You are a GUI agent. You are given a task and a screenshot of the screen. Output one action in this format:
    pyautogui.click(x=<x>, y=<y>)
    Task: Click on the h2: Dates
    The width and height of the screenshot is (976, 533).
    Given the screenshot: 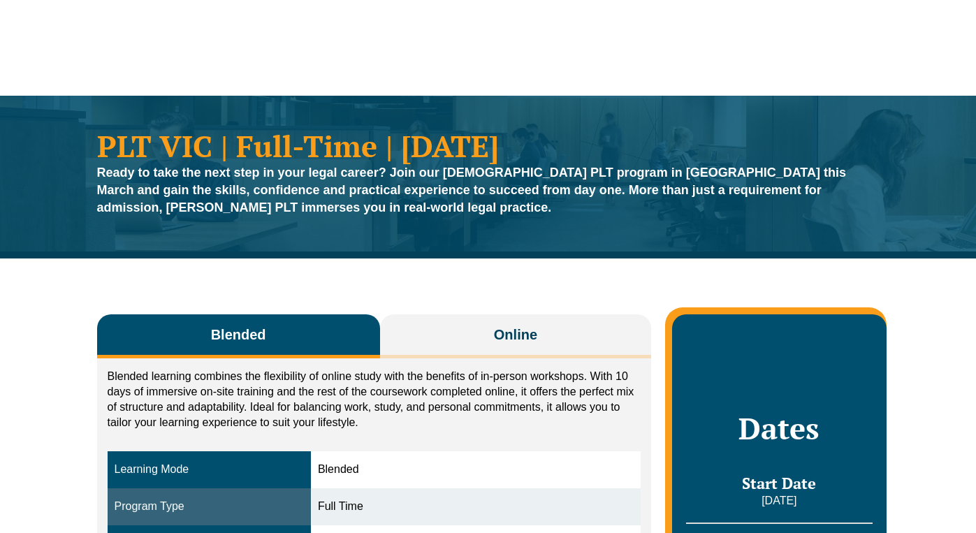 What is the action you would take?
    pyautogui.click(x=779, y=428)
    